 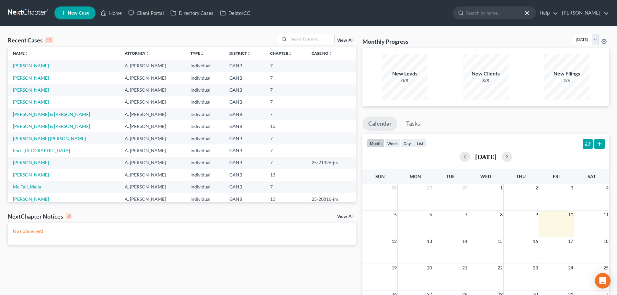 What do you see at coordinates (486, 74) in the screenshot?
I see `div: New Clients` at bounding box center [486, 74].